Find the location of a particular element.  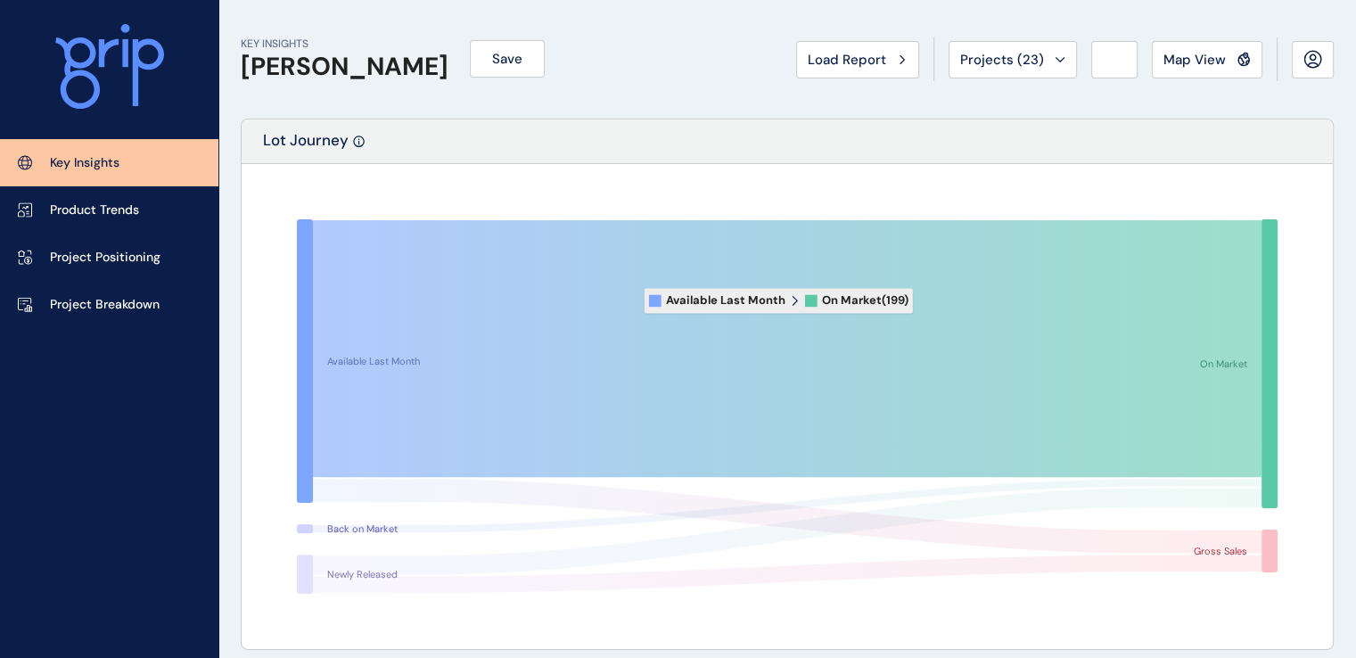

span: Map View is located at coordinates (1195, 60).